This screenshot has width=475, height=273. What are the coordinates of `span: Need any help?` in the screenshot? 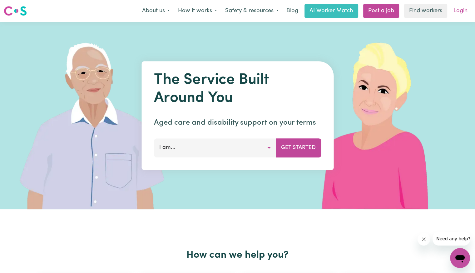 It's located at (21, 7).